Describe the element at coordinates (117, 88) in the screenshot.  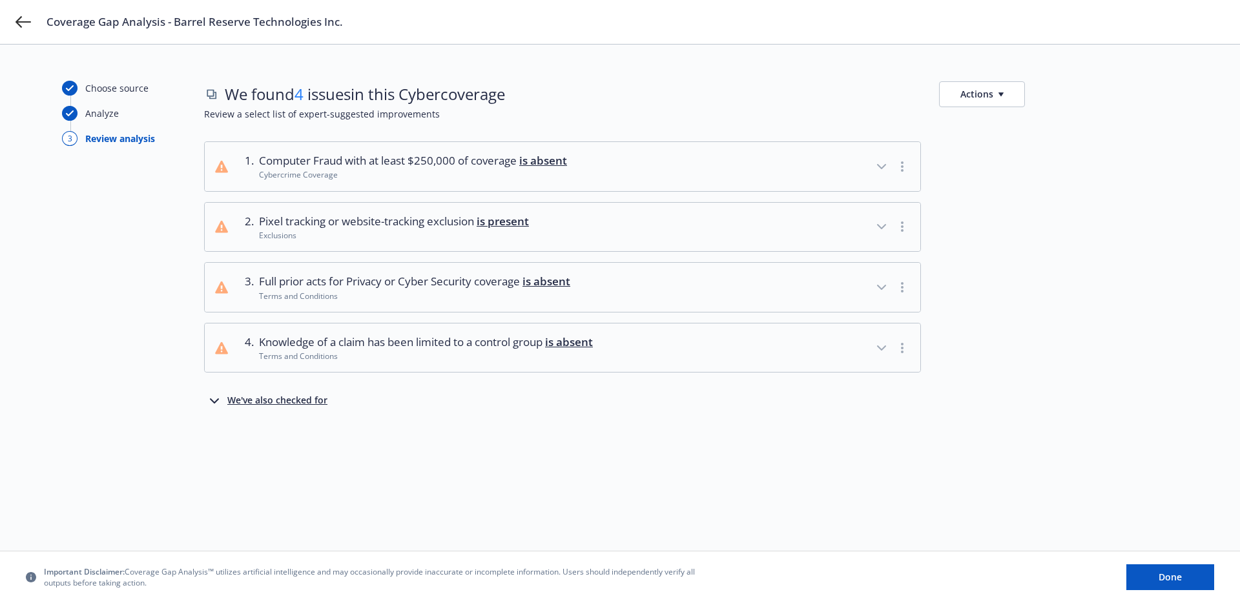
I see `div: Choose source` at that location.